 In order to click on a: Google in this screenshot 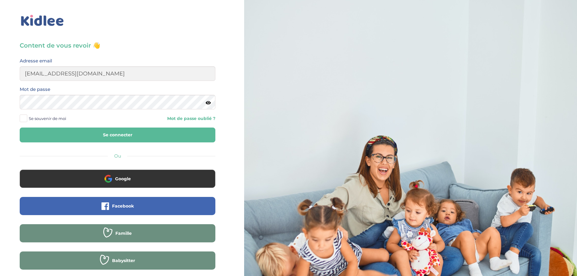, I will do `click(118, 183)`.